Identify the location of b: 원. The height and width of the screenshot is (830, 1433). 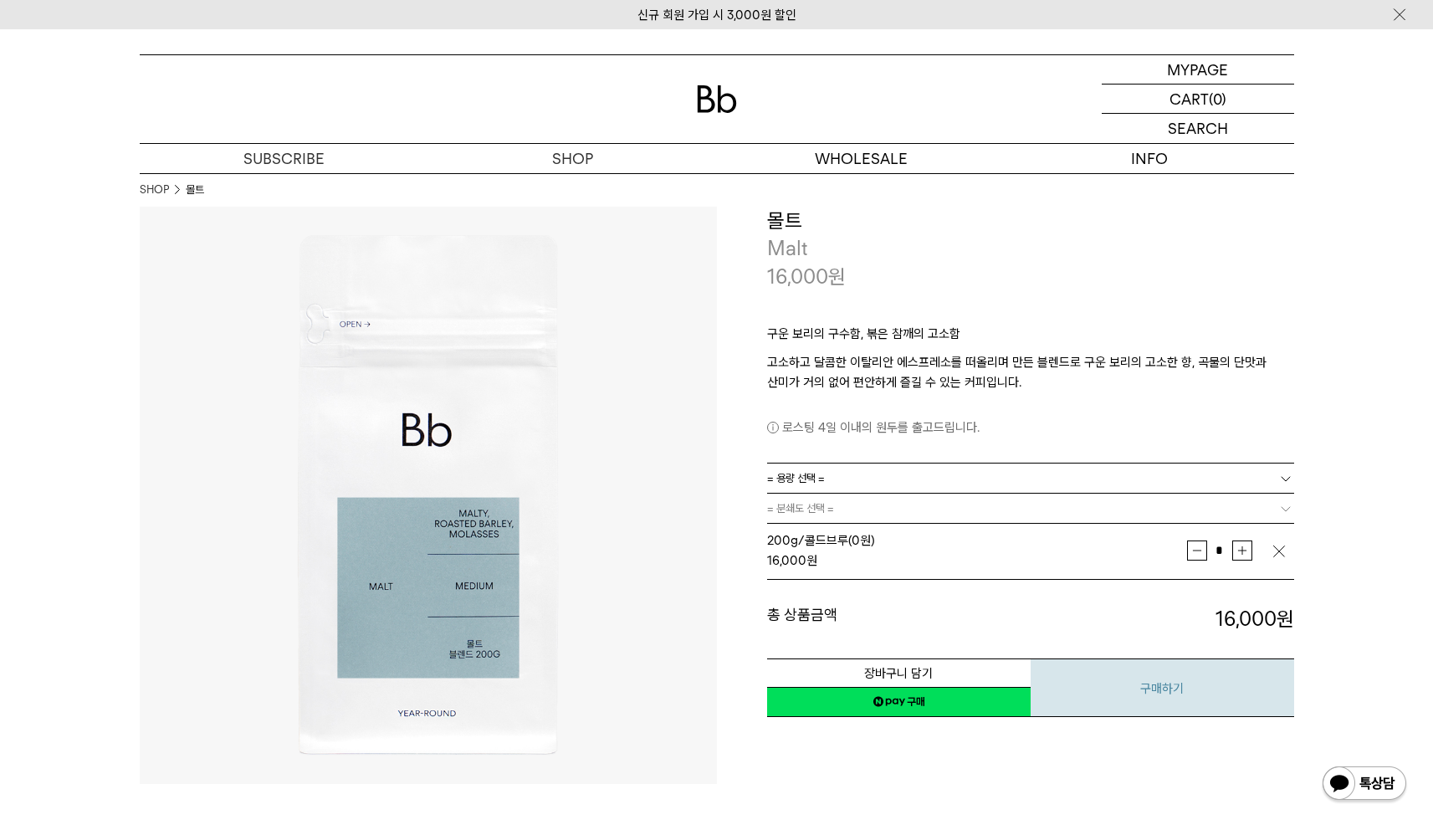
(1285, 618).